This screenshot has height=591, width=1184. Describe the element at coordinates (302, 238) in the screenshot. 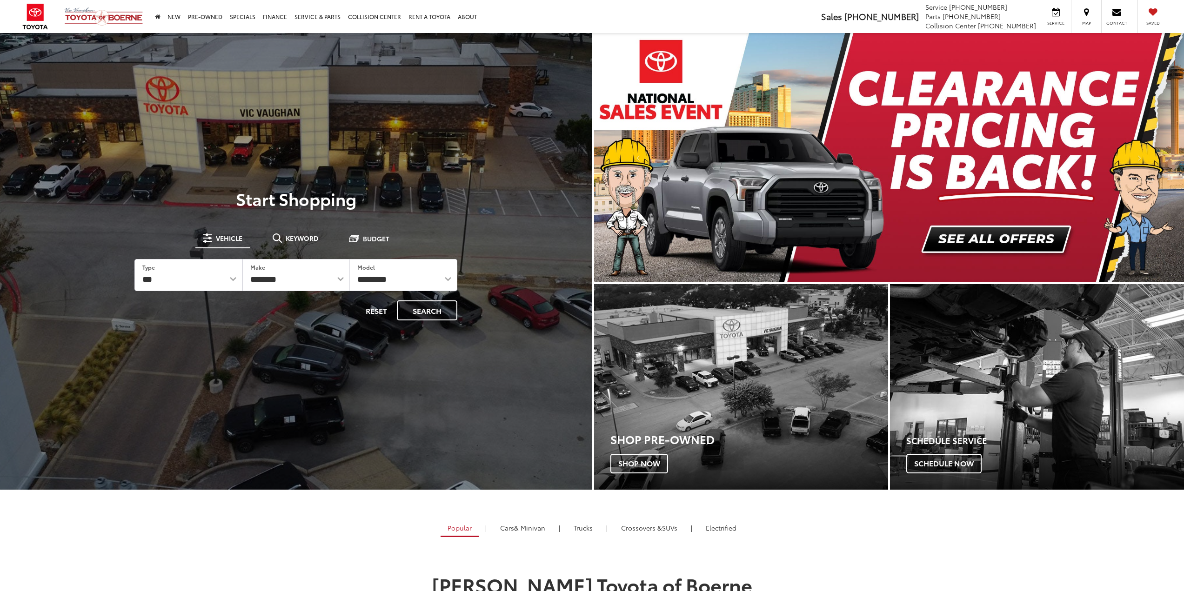

I see `span: Keyword` at that location.